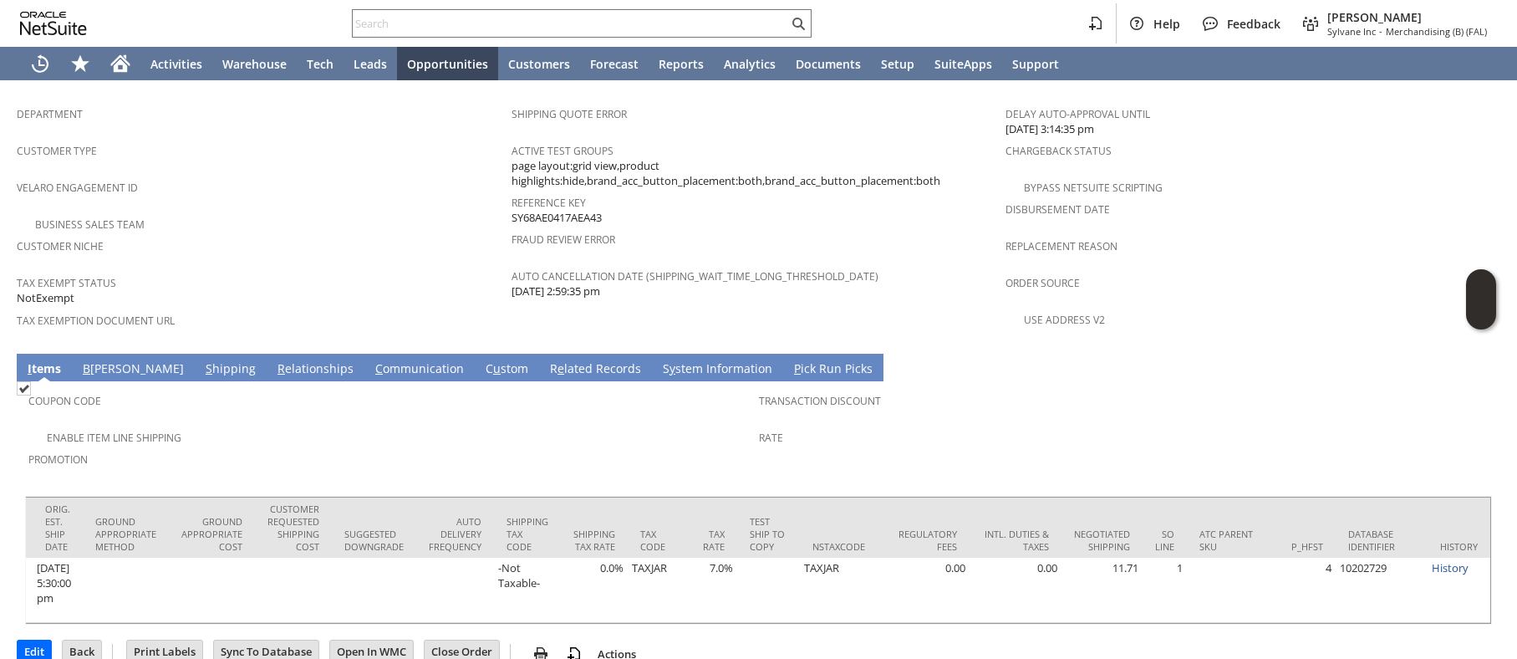  What do you see at coordinates (1450, 567) in the screenshot?
I see `a: History` at bounding box center [1450, 567].